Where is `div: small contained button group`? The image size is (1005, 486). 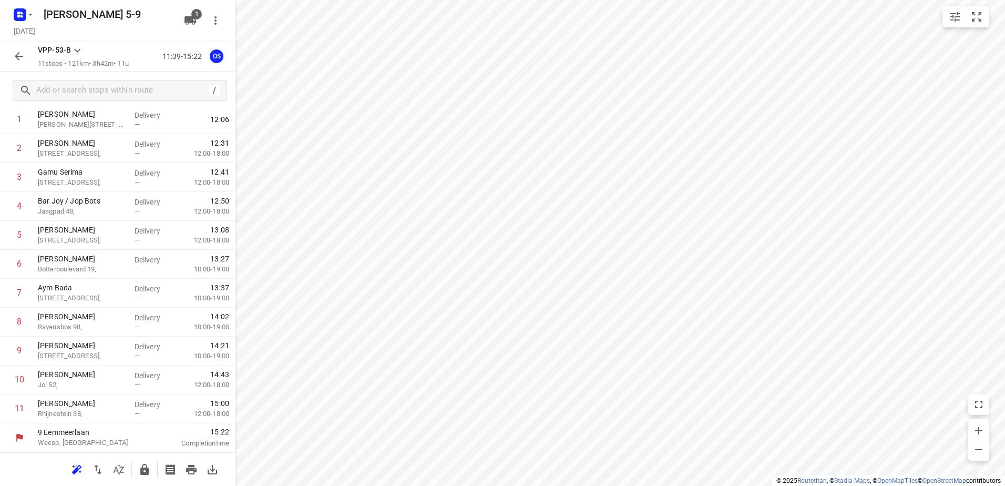 div: small contained button group is located at coordinates (966, 17).